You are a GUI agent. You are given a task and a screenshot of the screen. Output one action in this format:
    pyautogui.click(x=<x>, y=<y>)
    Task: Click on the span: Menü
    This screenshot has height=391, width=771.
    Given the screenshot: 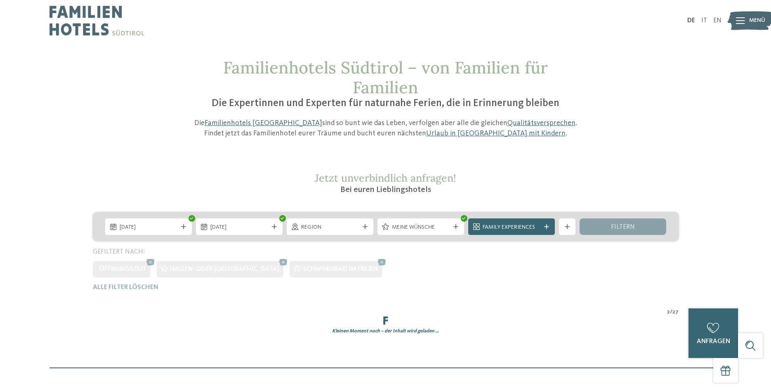 What is the action you would take?
    pyautogui.click(x=757, y=21)
    